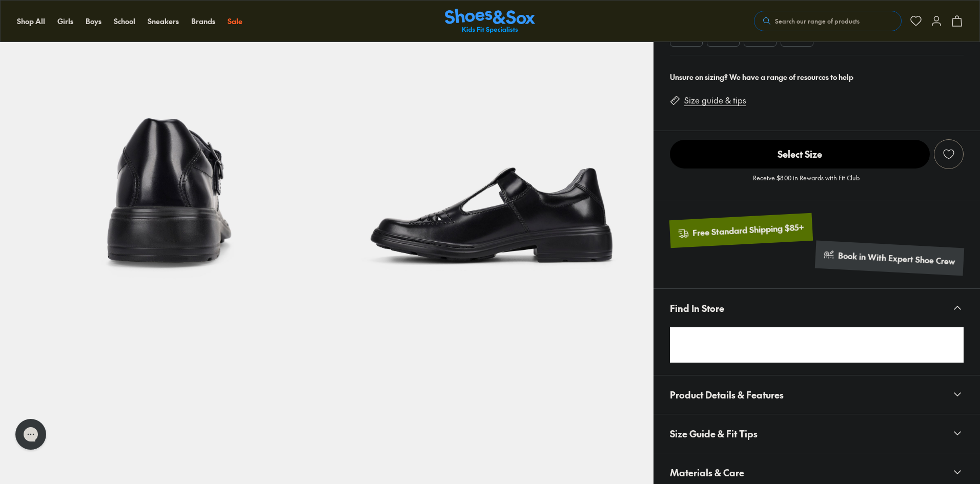  I want to click on span: Brands, so click(203, 21).